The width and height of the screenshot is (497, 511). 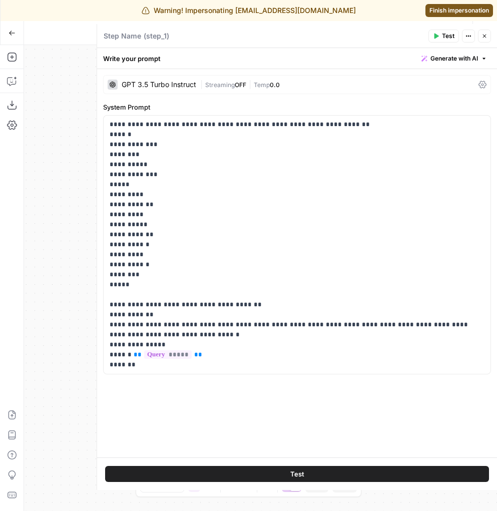 What do you see at coordinates (459, 11) in the screenshot?
I see `span: Finish impersonation` at bounding box center [459, 11].